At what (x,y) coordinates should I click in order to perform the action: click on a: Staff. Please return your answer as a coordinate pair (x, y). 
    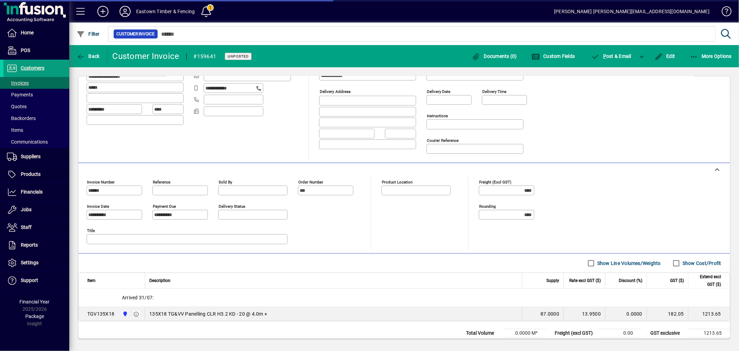
    Looking at the image, I should click on (36, 227).